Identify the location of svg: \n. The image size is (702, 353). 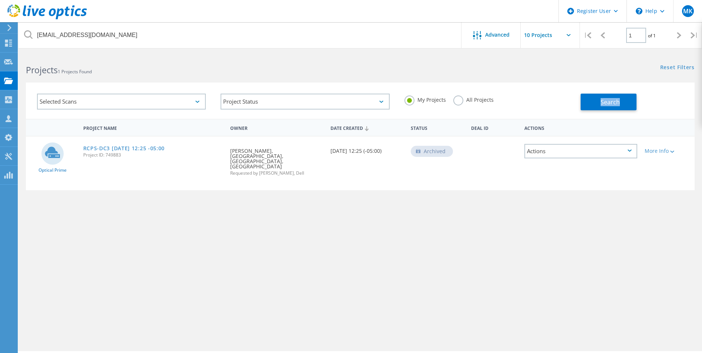
(639, 11).